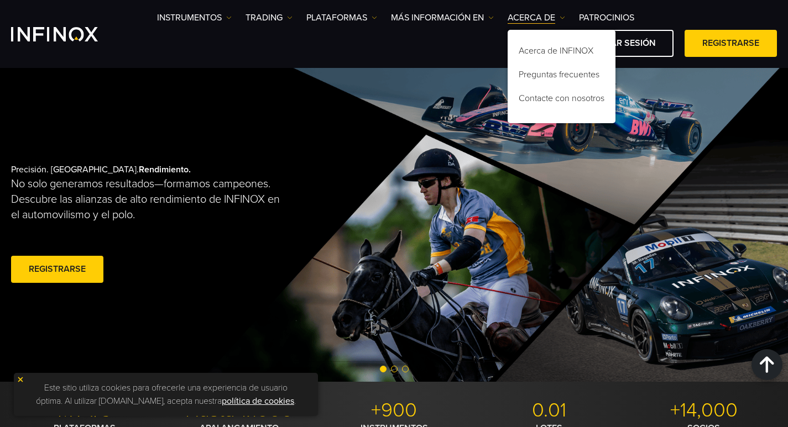 The image size is (788, 427). I want to click on a: Acerca de INFINOX, so click(561, 53).